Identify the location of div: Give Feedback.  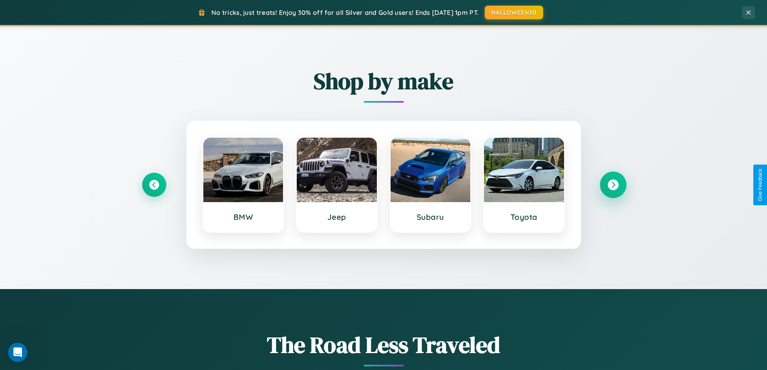
(760, 185).